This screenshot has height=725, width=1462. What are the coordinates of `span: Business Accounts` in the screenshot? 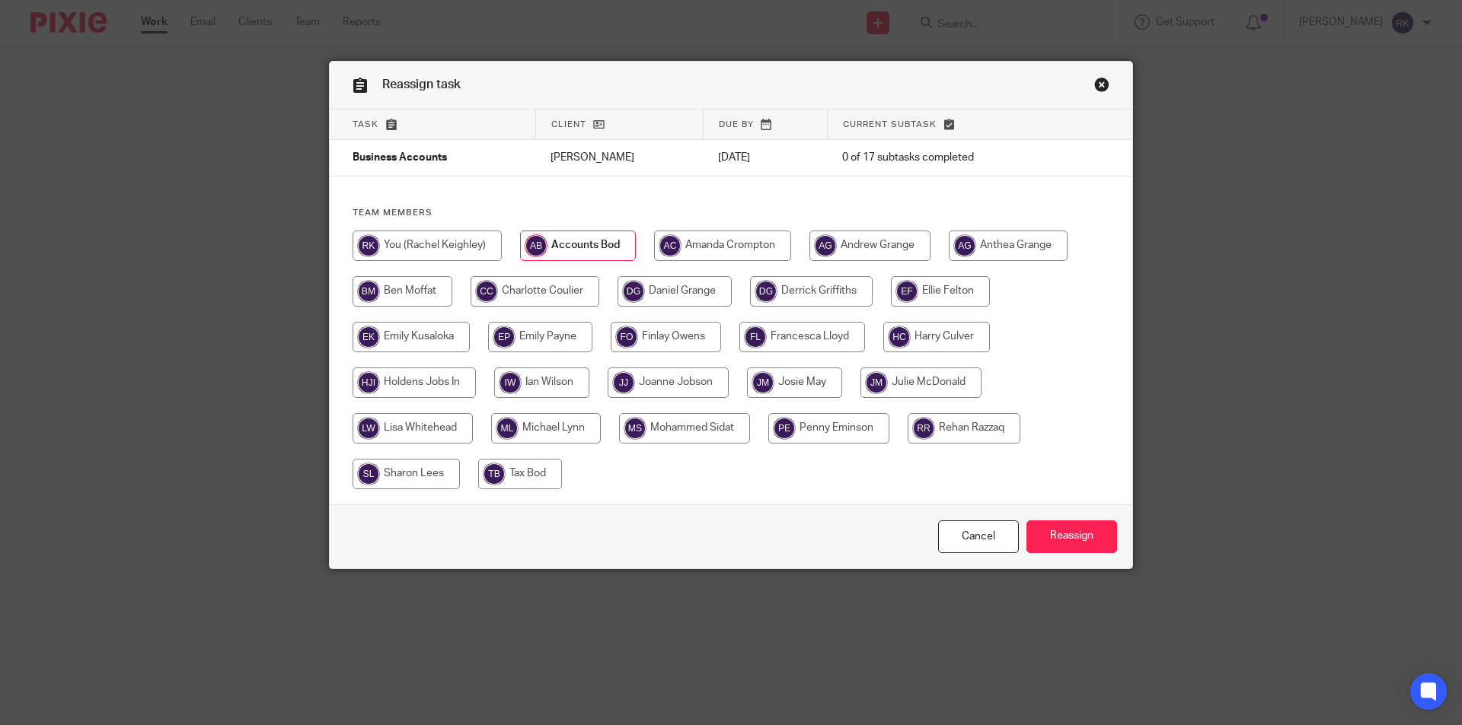 It's located at (400, 158).